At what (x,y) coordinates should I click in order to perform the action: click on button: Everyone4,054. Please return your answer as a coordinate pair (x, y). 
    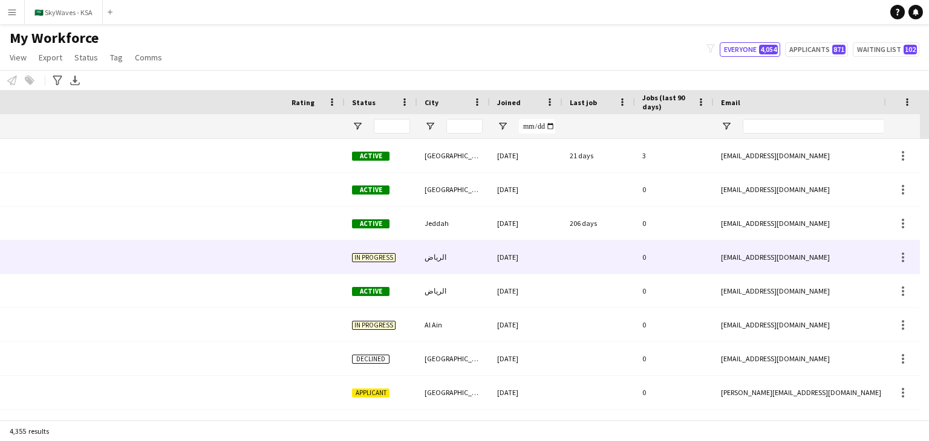
    Looking at the image, I should click on (750, 50).